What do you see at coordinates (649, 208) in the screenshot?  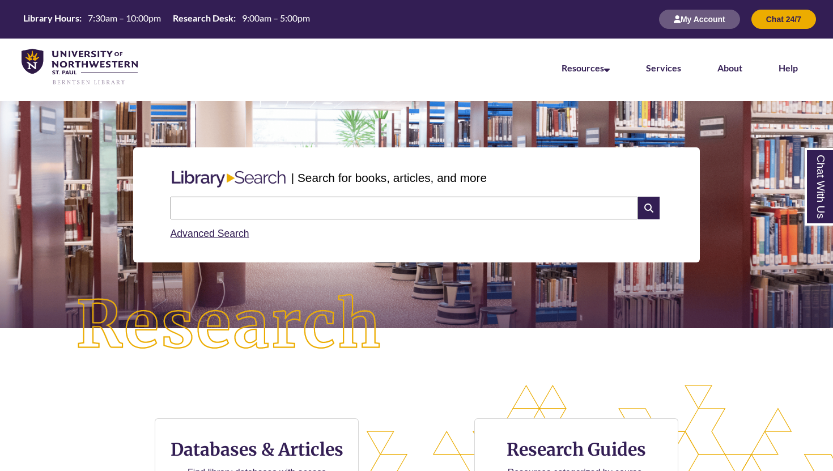 I see `i: Search` at bounding box center [649, 208].